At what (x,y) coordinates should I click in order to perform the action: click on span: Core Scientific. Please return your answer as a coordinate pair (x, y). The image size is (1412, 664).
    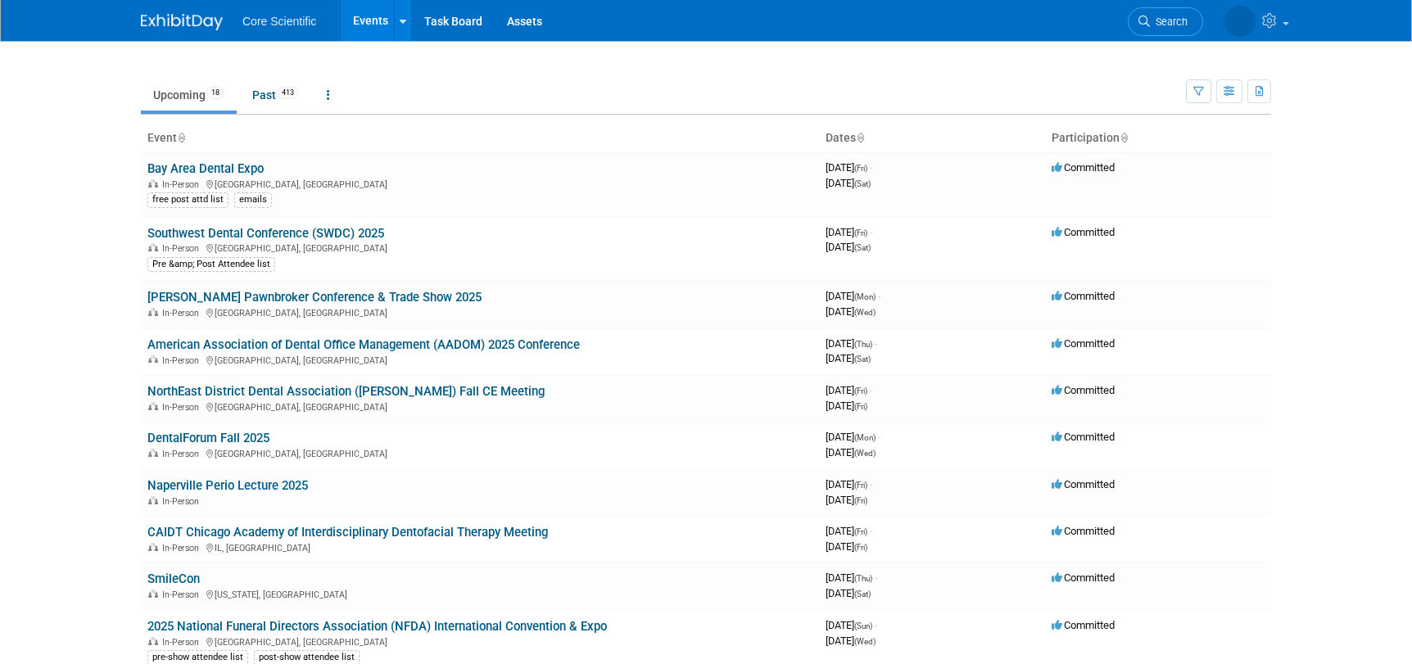
    Looking at the image, I should click on (279, 21).